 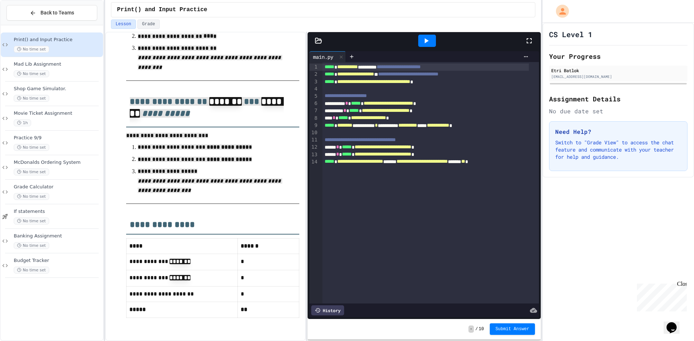 What do you see at coordinates (314, 82) in the screenshot?
I see `div: 3` at bounding box center [314, 82].